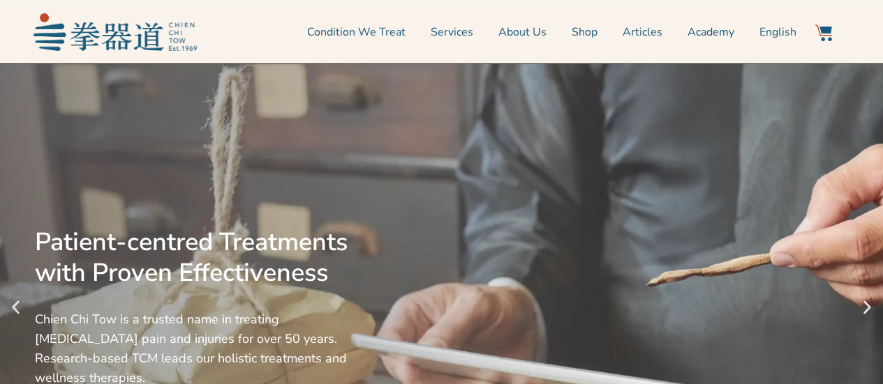 The image size is (883, 384). I want to click on a: About Us, so click(522, 32).